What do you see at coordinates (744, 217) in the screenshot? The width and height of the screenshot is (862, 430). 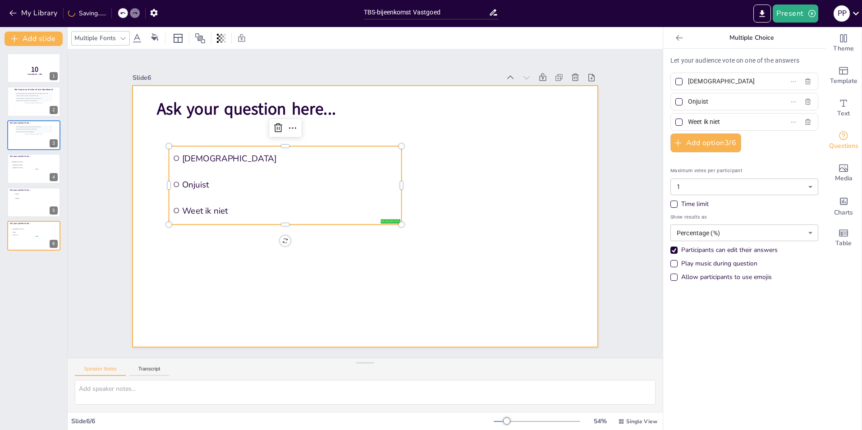 I see `span: Show results as` at bounding box center [744, 217].